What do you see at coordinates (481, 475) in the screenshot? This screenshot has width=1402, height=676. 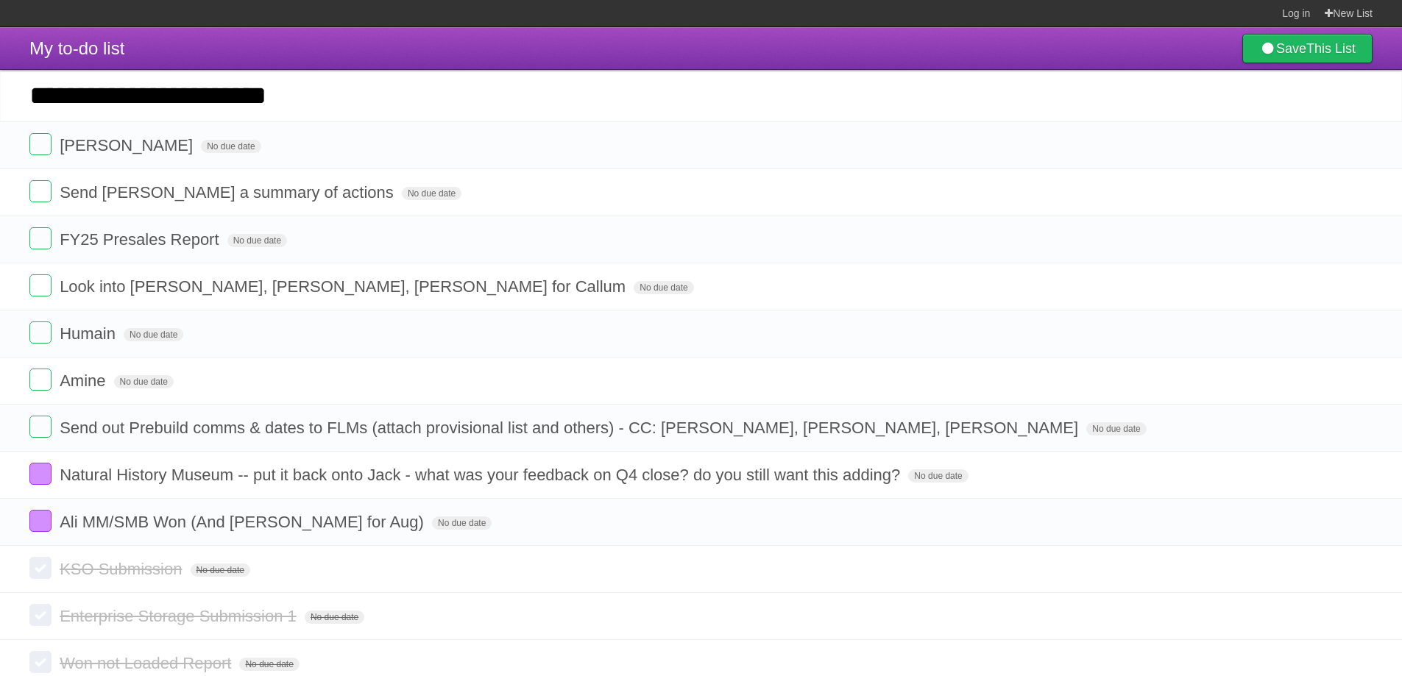 I see `span: Natural History Museum -- put it back onto Jack - what was your feedback on Q4 close? do you stil...` at bounding box center [481, 475].